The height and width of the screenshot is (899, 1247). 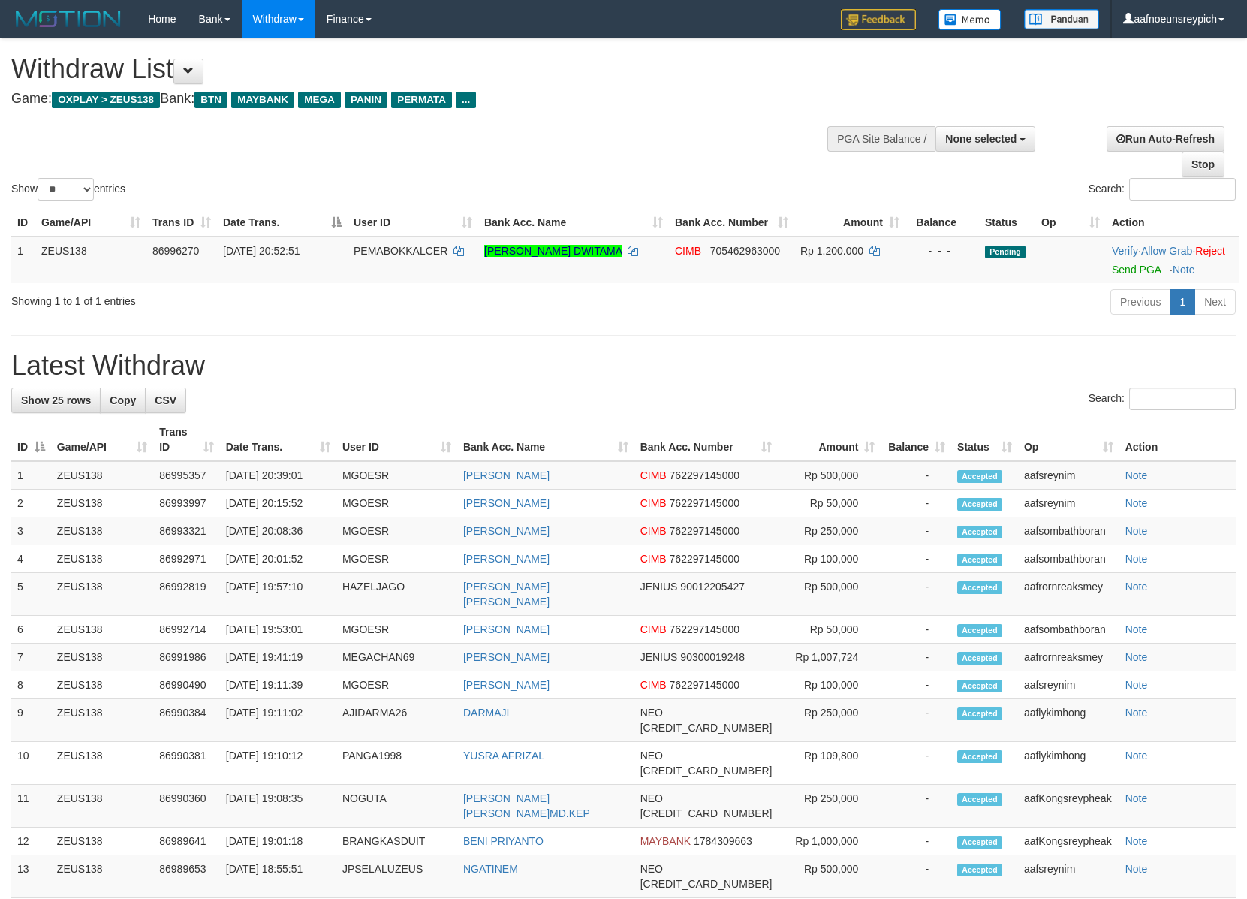 What do you see at coordinates (1068, 559) in the screenshot?
I see `td: aafsombathboran` at bounding box center [1068, 559].